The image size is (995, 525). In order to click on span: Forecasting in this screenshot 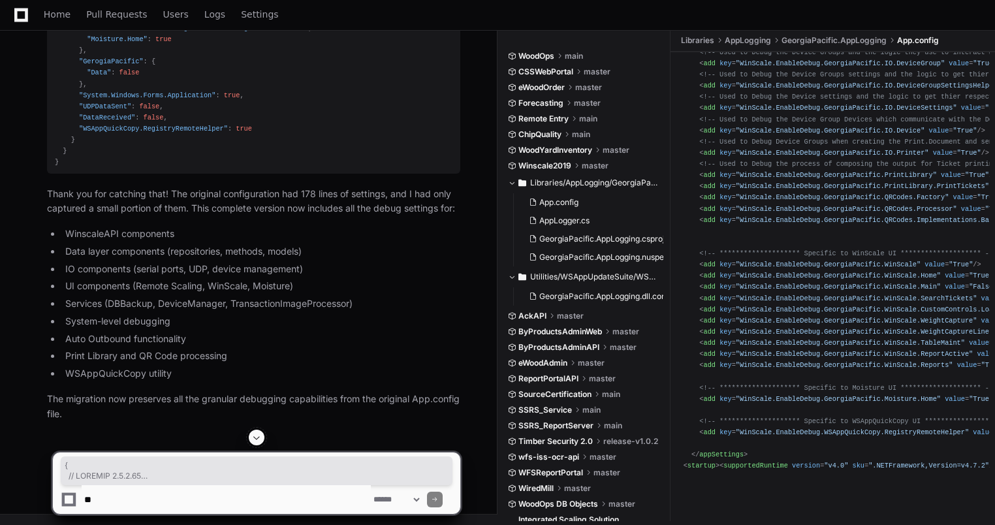, I will do `click(541, 103)`.